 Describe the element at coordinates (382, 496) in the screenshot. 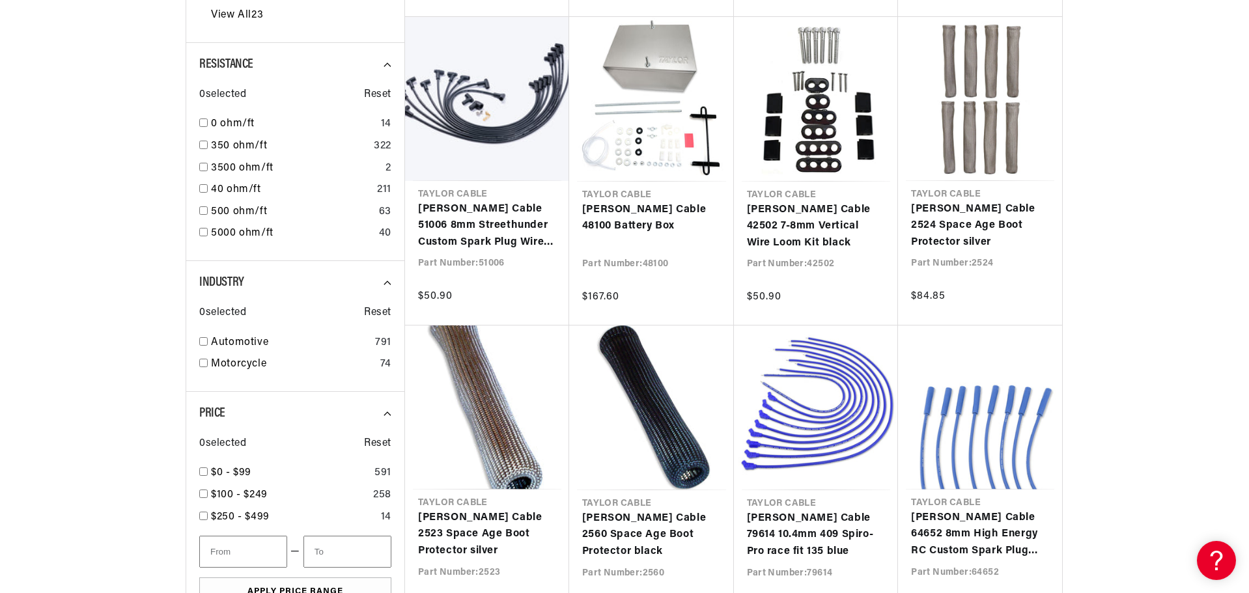

I see `div: 258` at that location.